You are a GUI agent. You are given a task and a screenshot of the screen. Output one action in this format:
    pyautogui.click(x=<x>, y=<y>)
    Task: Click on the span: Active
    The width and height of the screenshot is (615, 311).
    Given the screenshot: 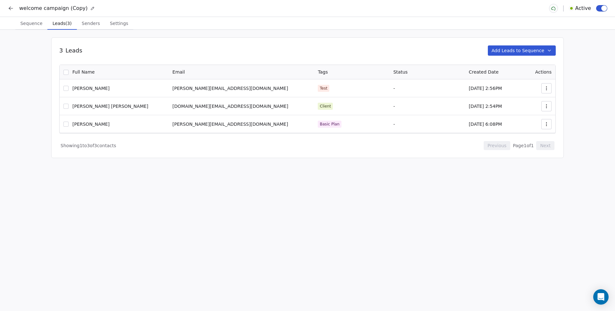 What is the action you would take?
    pyautogui.click(x=583, y=8)
    